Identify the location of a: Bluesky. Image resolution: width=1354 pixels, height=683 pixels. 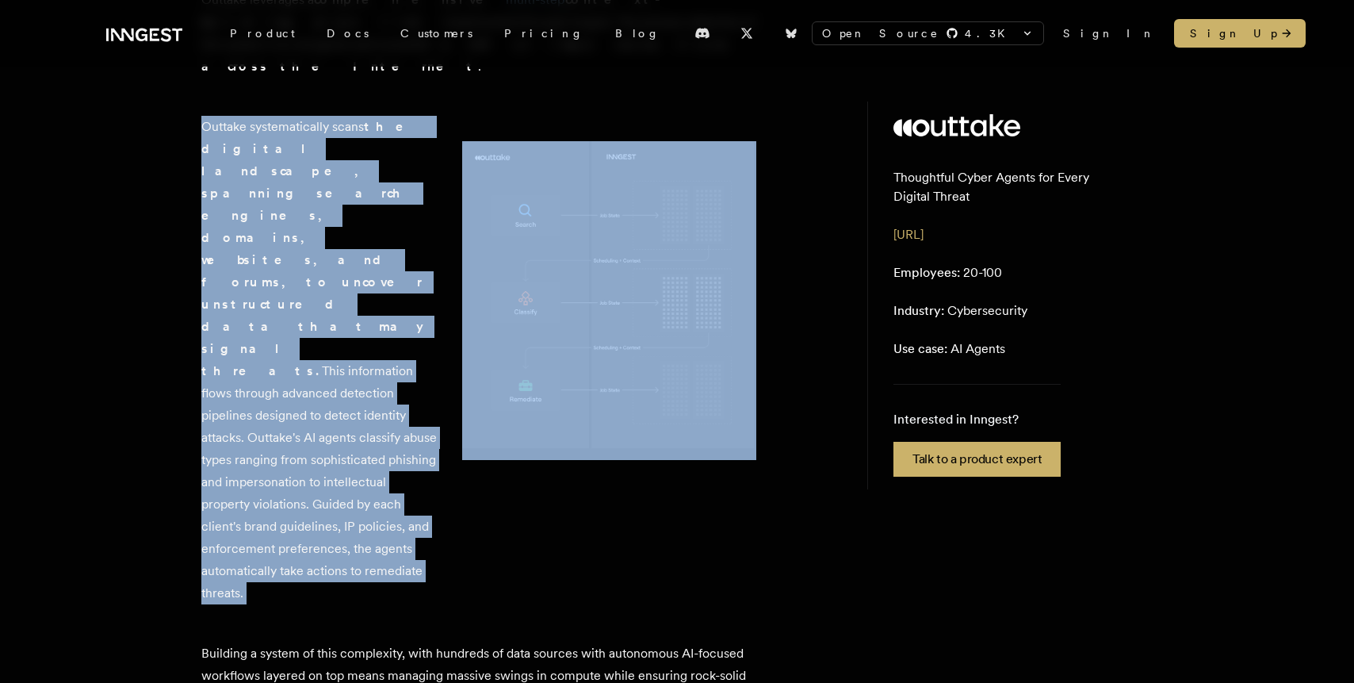
(791, 33).